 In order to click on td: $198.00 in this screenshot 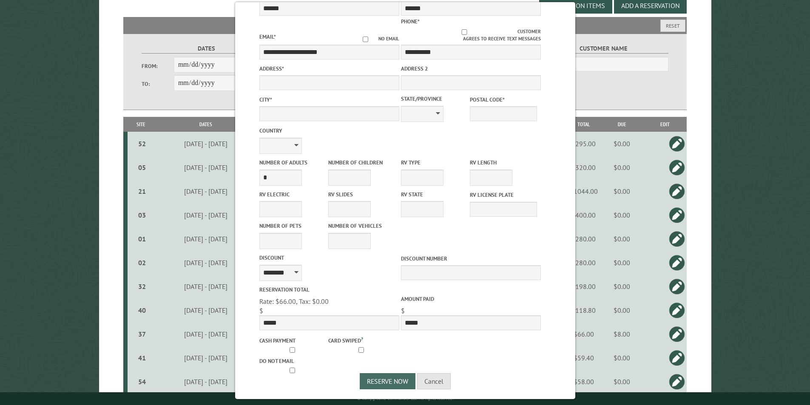, I will do `click(584, 287)`.